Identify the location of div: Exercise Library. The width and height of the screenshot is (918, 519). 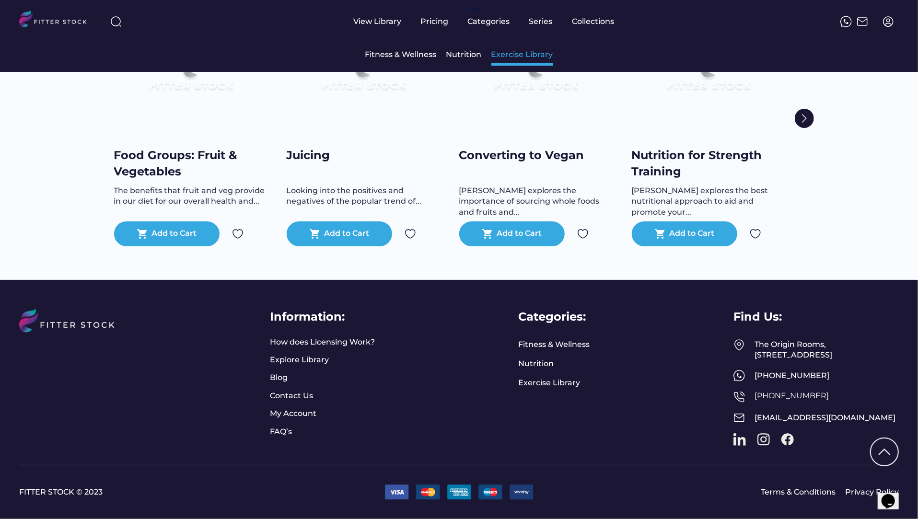
(522, 55).